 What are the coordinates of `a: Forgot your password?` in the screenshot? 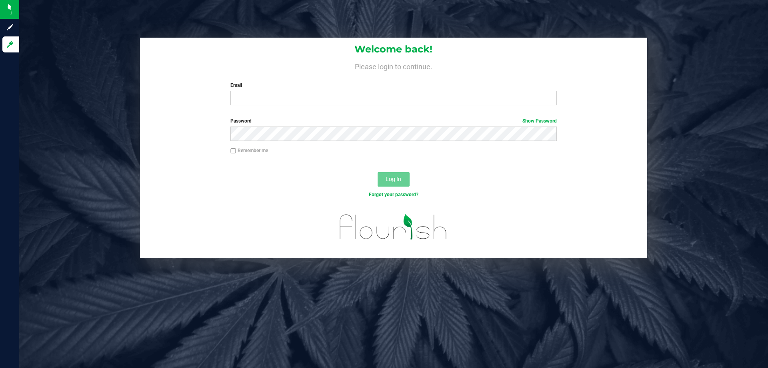 It's located at (394, 194).